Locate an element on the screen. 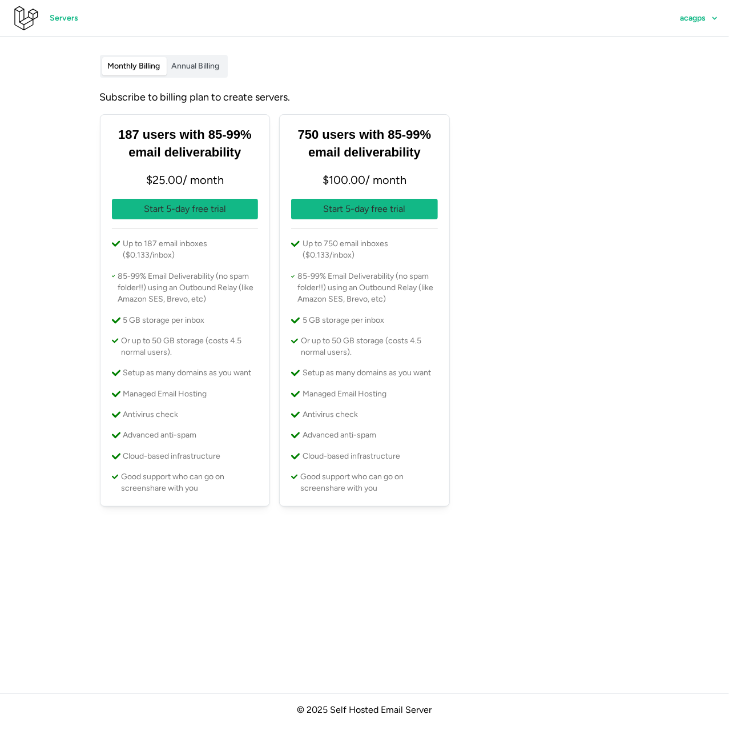  span: Servers is located at coordinates (64, 18).